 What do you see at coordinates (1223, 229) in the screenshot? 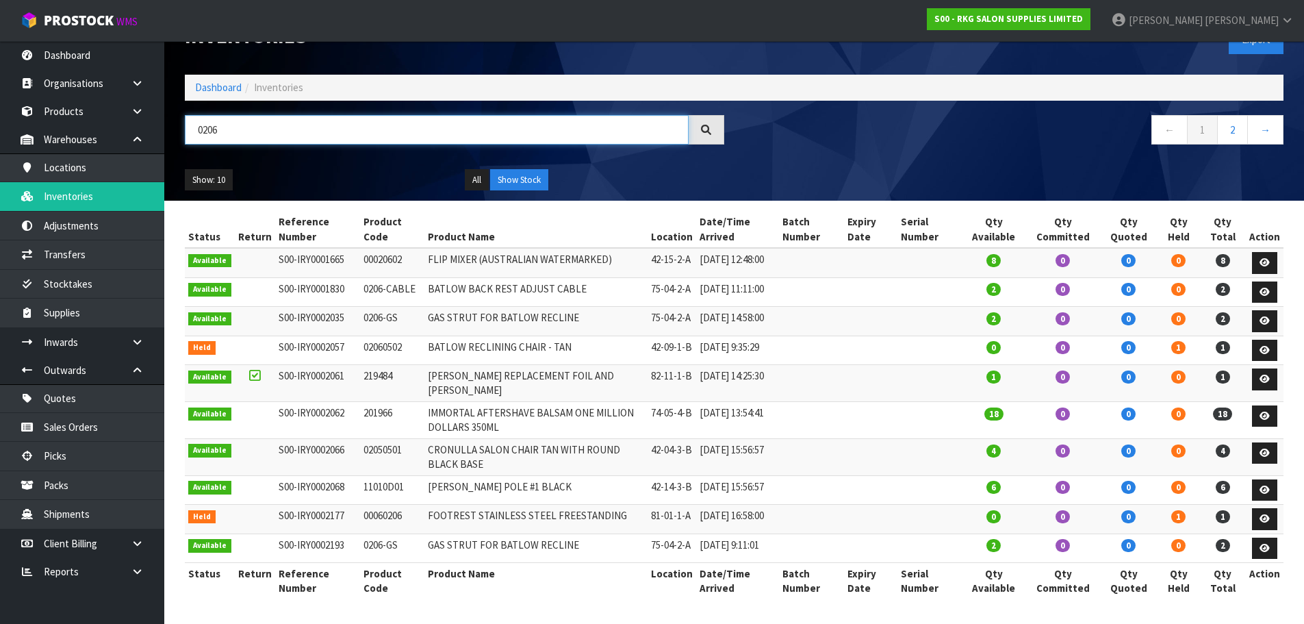
I see `th: Qty Total` at bounding box center [1223, 229].